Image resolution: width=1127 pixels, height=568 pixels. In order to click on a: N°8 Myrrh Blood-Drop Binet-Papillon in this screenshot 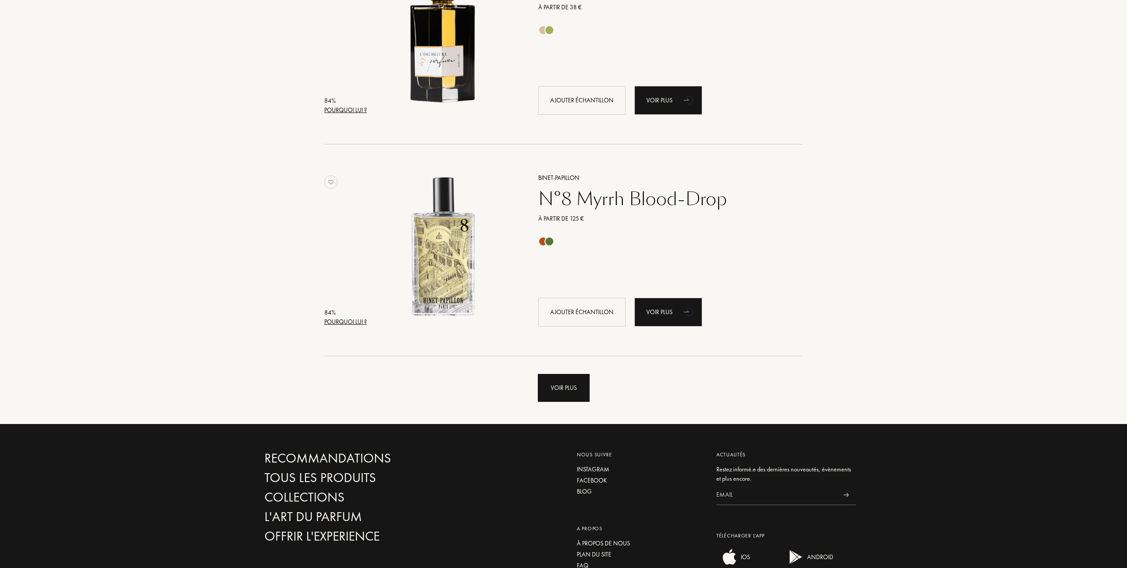, I will do `click(447, 249)`.